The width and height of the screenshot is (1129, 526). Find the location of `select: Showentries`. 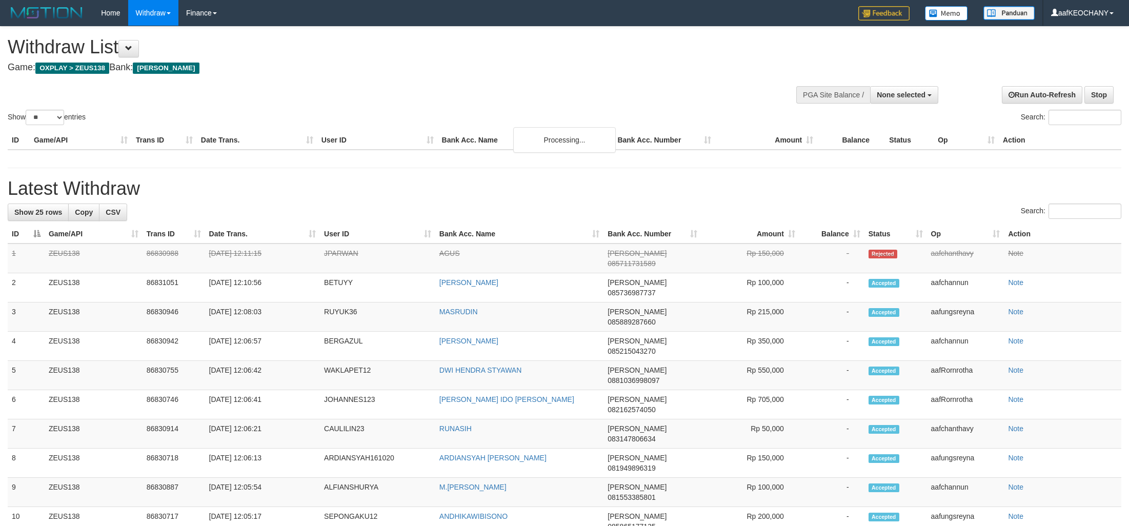

select: Showentries is located at coordinates (45, 117).